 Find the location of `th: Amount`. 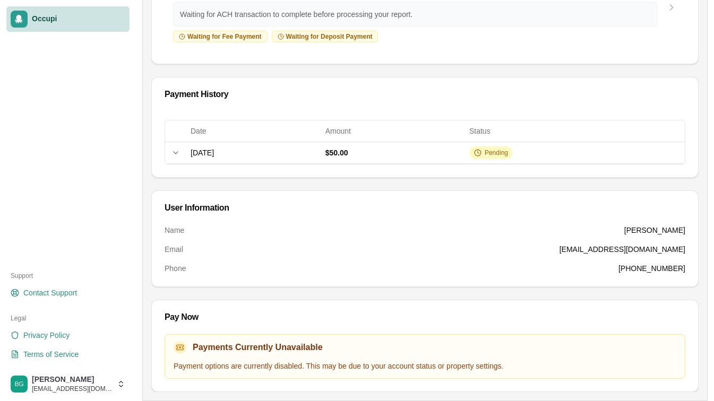

th: Amount is located at coordinates (393, 131).